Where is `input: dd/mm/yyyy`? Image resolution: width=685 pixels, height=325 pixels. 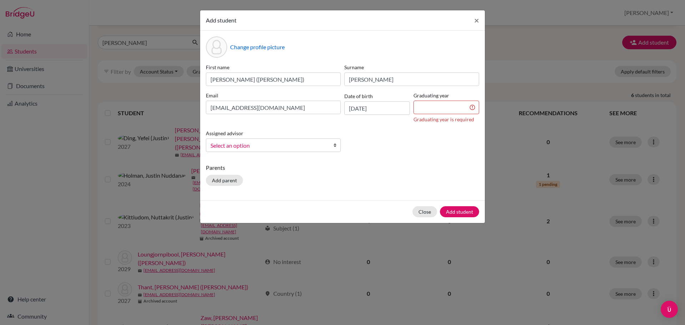 input: dd/mm/yyyy is located at coordinates (377, 108).